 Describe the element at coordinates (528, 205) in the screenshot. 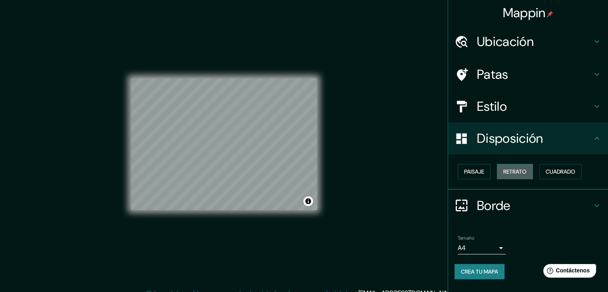

I see `div: Borde` at that location.